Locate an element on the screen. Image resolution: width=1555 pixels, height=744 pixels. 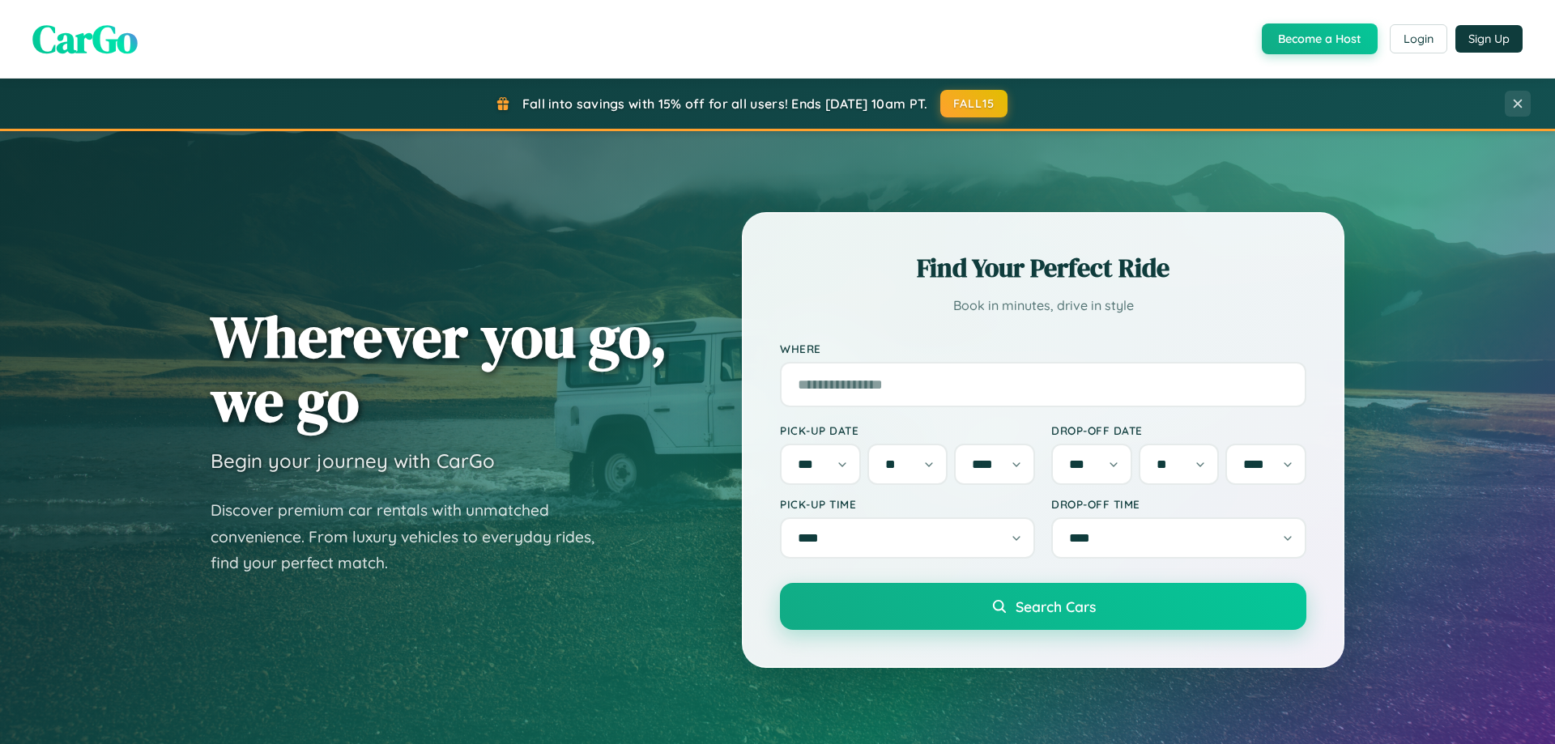
button: Login is located at coordinates (1418, 39).